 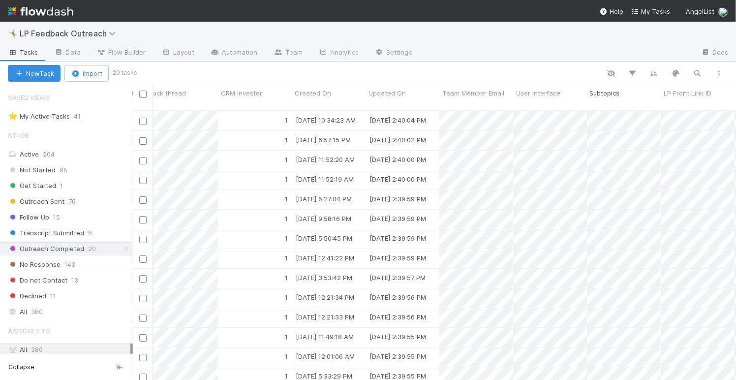 I want to click on span: LP Front Link ID, so click(x=687, y=93).